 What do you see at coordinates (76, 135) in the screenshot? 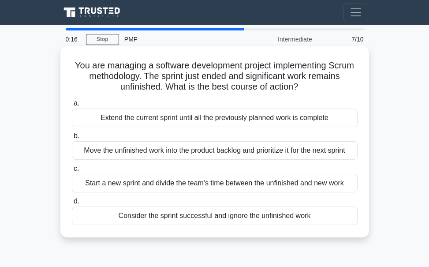
I see `span: b.` at bounding box center [76, 135].